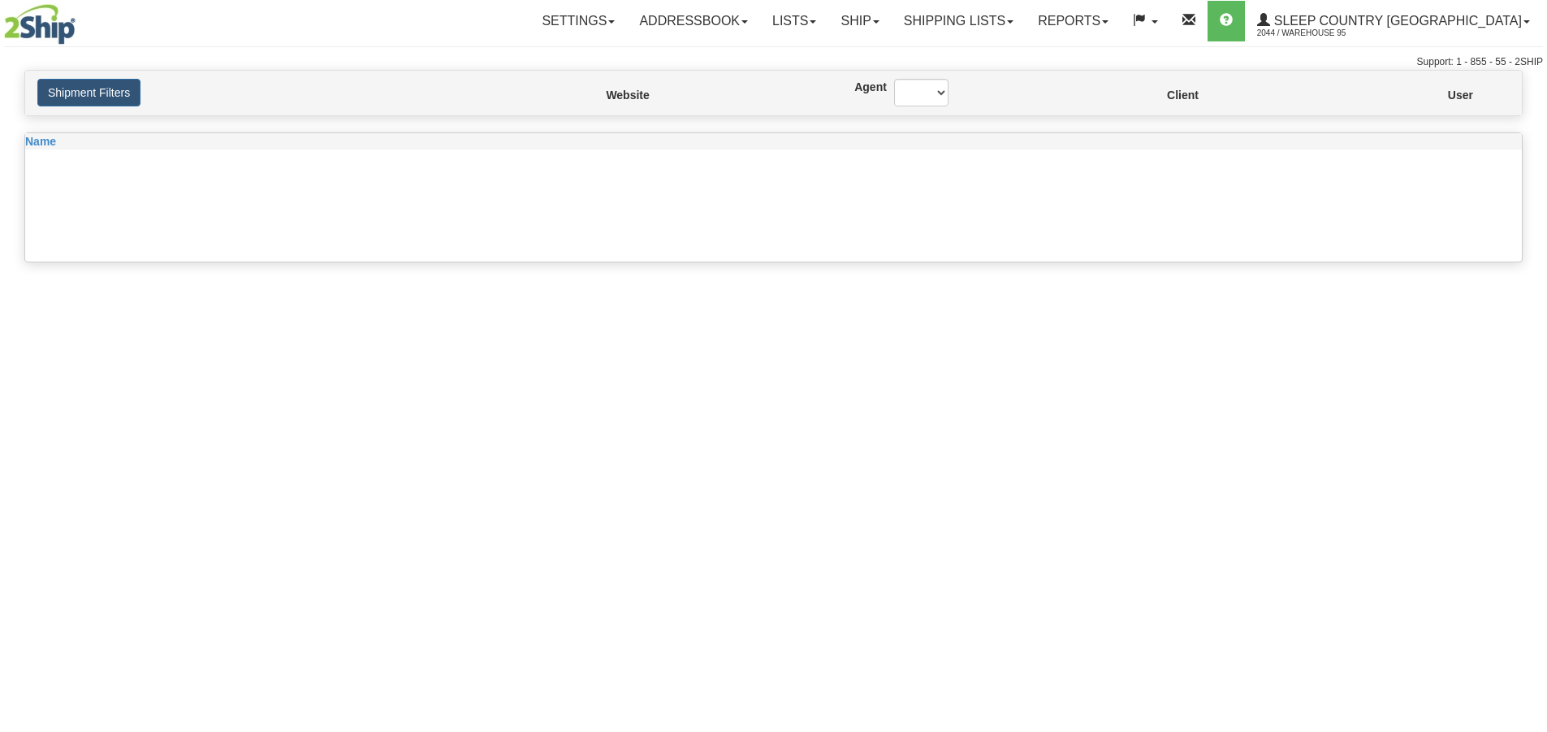 This screenshot has height=732, width=1547. Describe the element at coordinates (794, 21) in the screenshot. I see `a: Lists` at that location.